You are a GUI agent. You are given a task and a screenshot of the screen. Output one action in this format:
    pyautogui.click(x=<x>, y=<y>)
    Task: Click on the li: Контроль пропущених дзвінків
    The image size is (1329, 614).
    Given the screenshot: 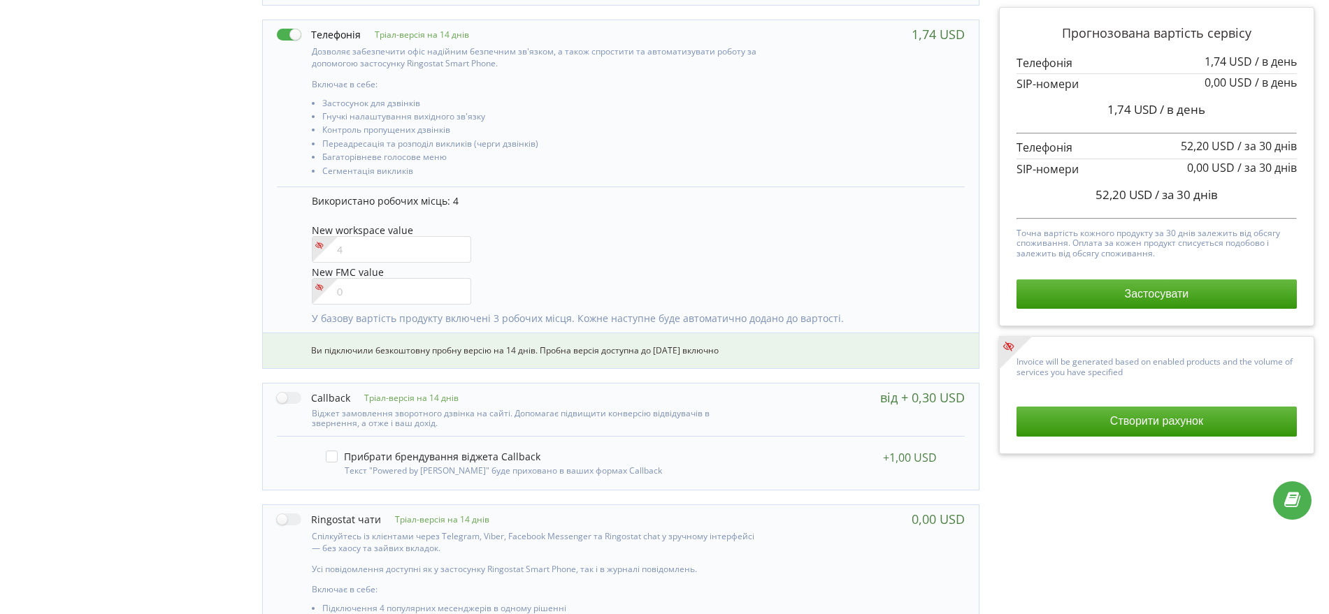 What is the action you would take?
    pyautogui.click(x=540, y=131)
    